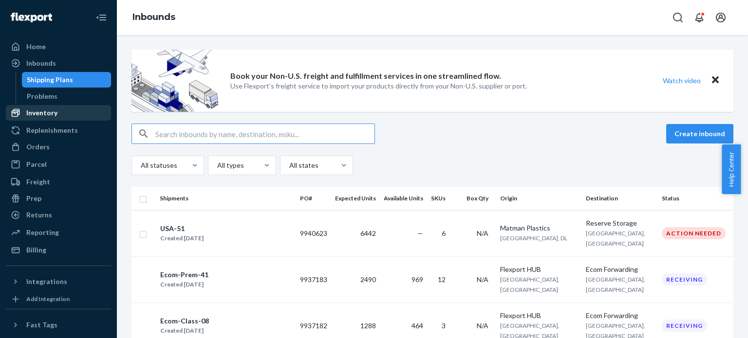  I want to click on div: Inbounds, so click(41, 63).